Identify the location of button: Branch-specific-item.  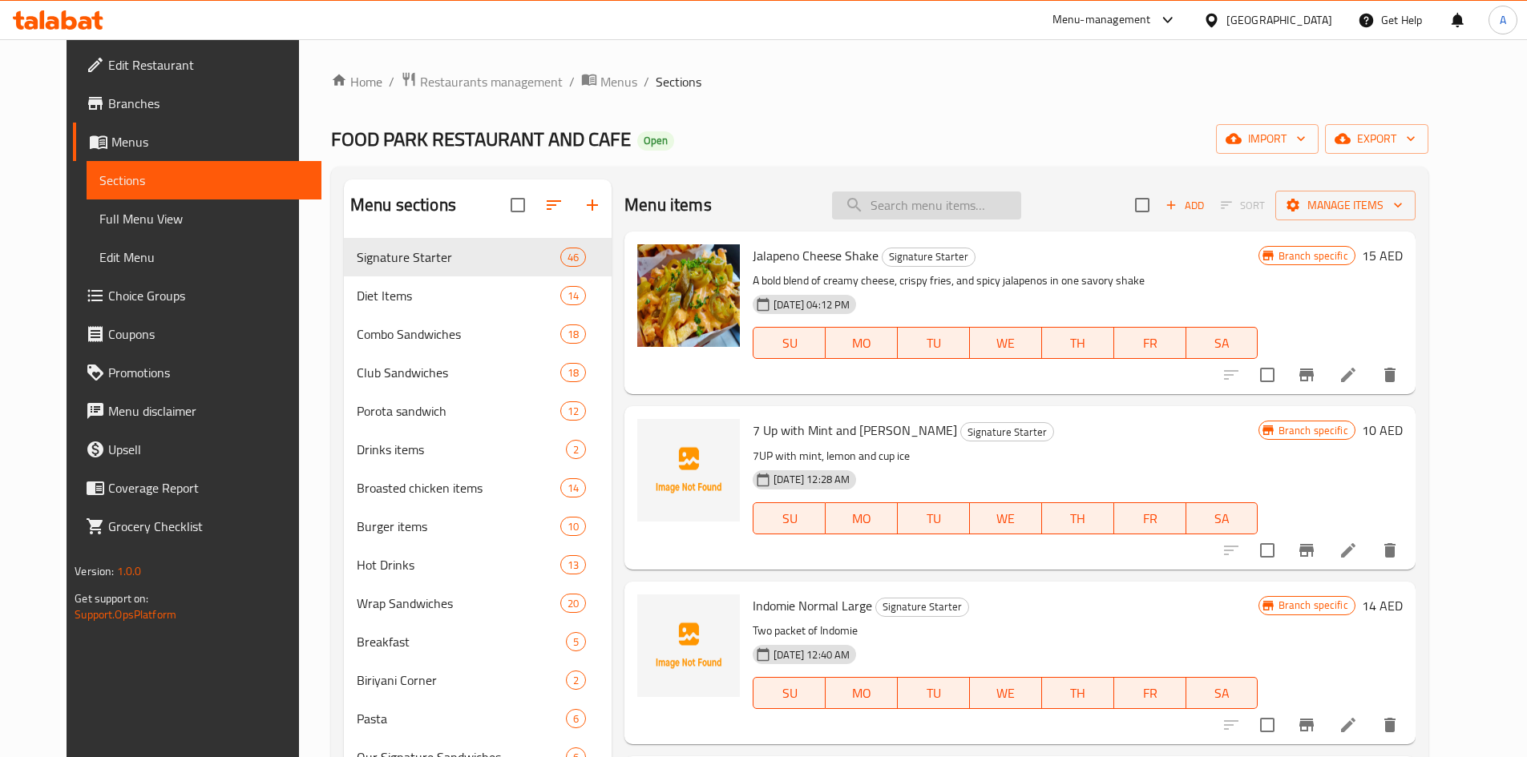
(1306, 551).